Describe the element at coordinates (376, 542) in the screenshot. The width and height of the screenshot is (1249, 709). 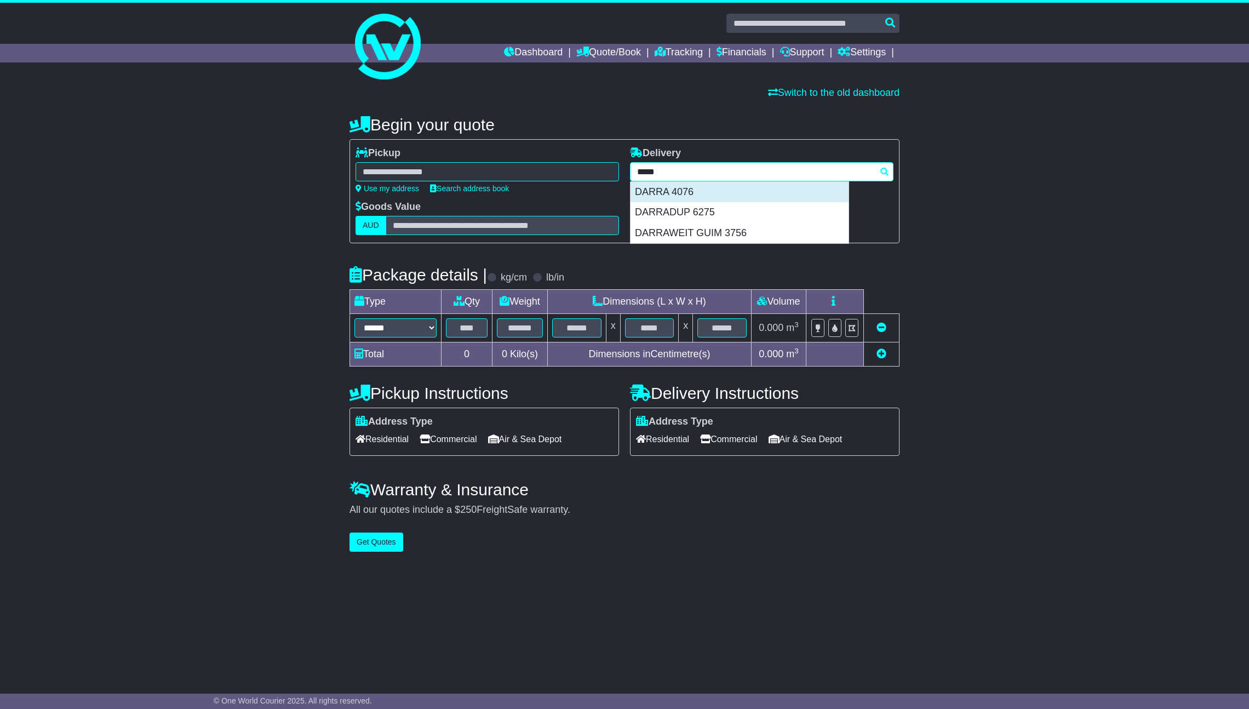
I see `button: Get Quotes` at that location.